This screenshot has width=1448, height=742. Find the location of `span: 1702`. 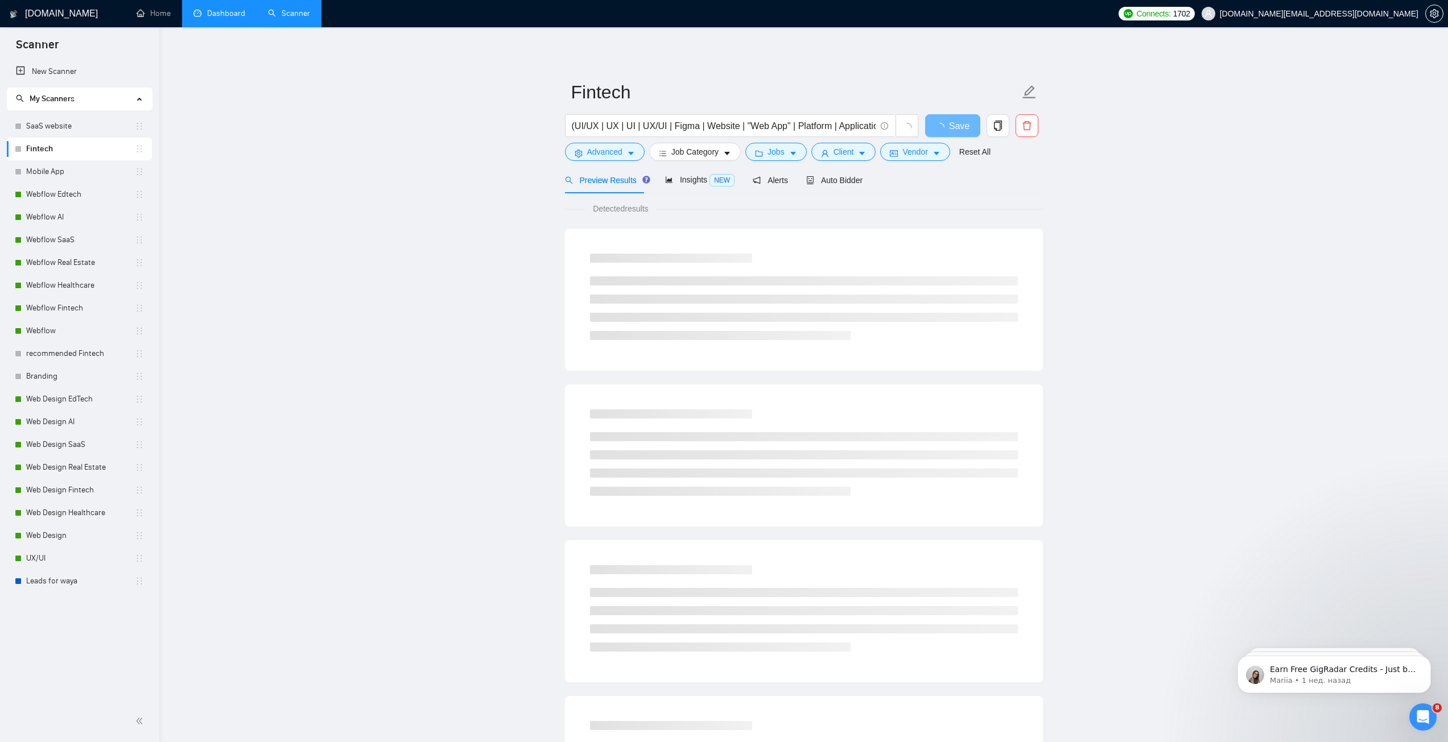

span: 1702 is located at coordinates (1182, 14).